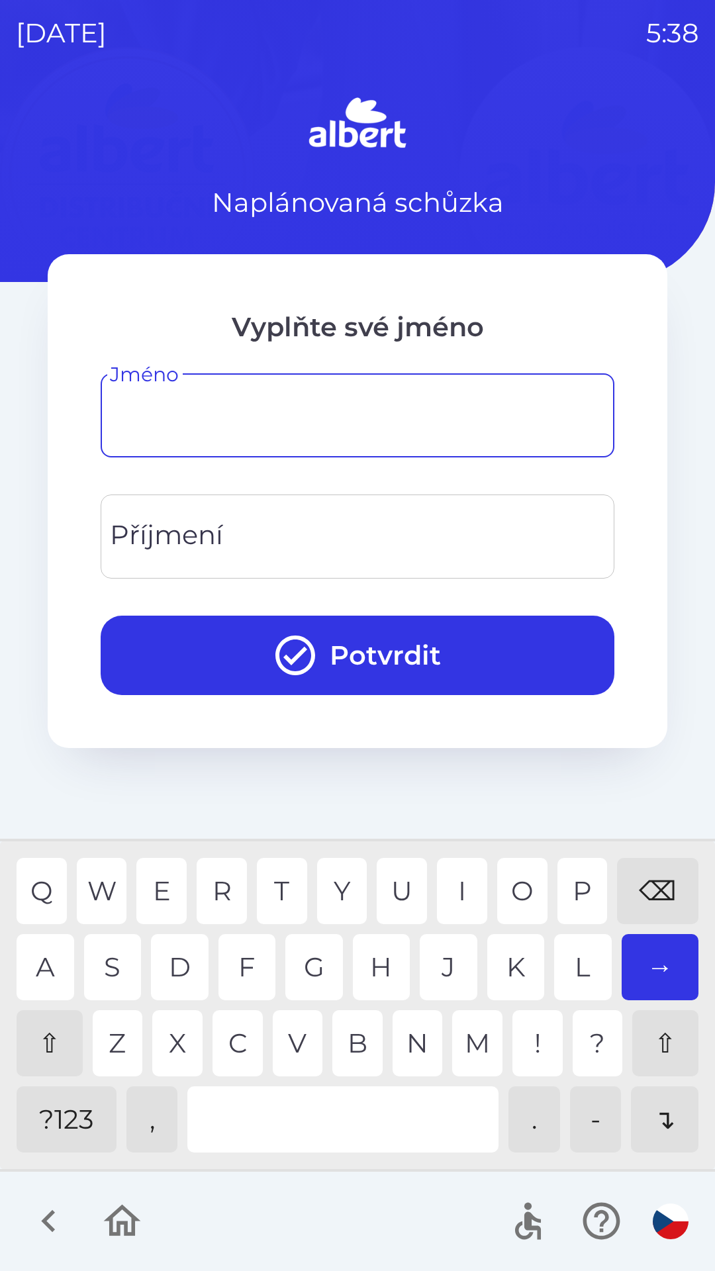  Describe the element at coordinates (357, 203) in the screenshot. I see `p: Naplánovaná schůzka` at that location.